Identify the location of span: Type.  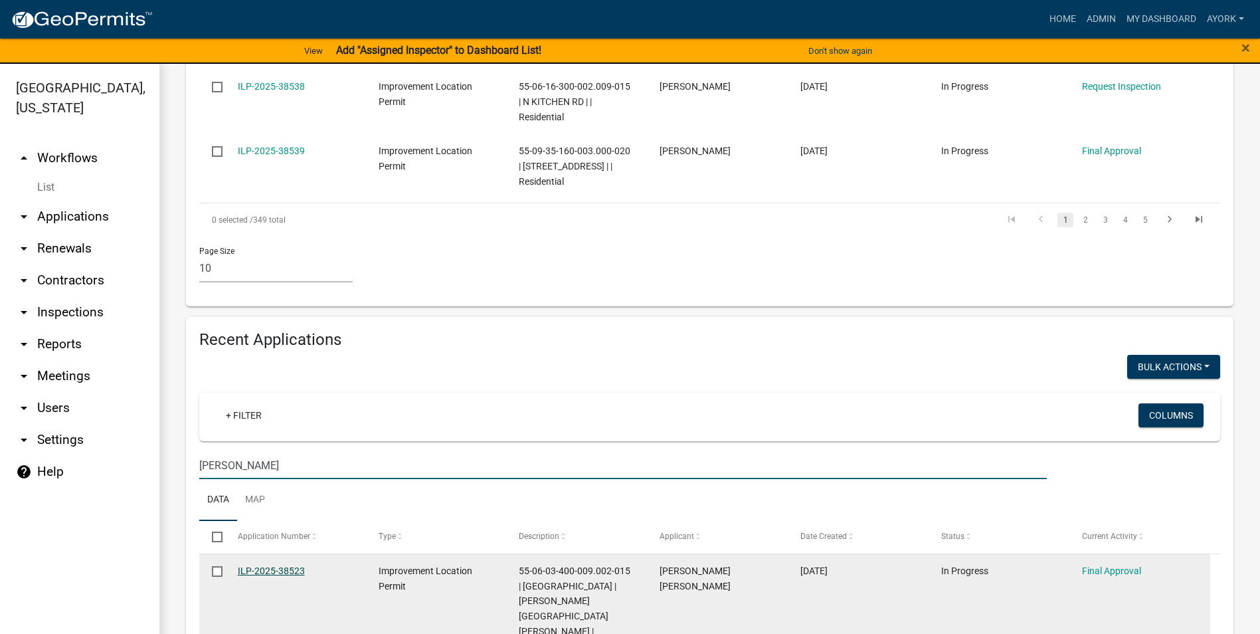
(387, 536).